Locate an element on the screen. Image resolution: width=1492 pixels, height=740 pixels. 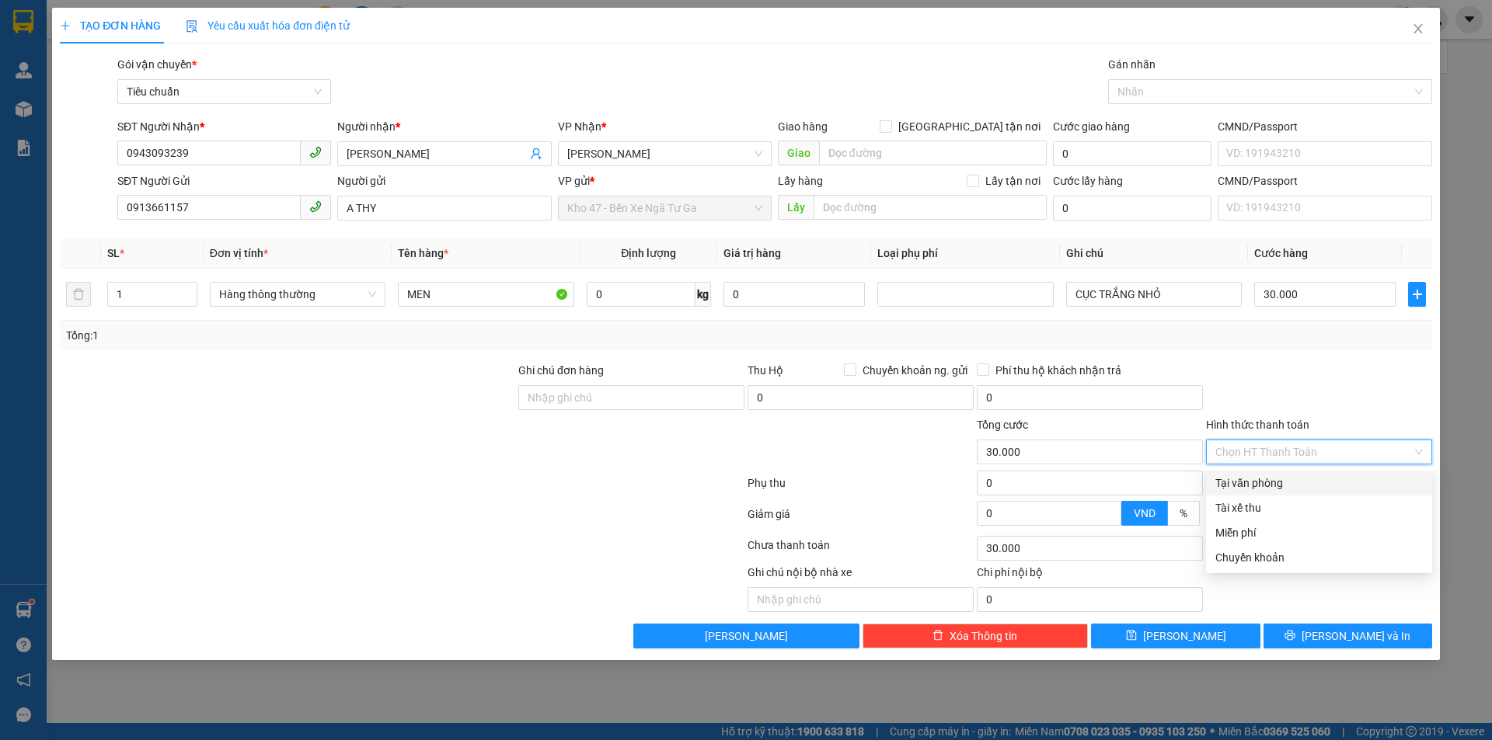
span: VP Nhận is located at coordinates (580, 127).